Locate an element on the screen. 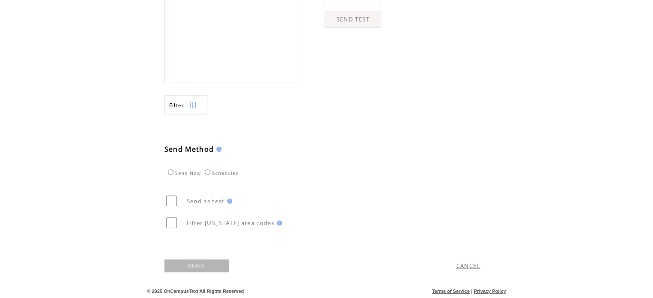 Image resolution: width=653 pixels, height=298 pixels. input: Send Now is located at coordinates (171, 172).